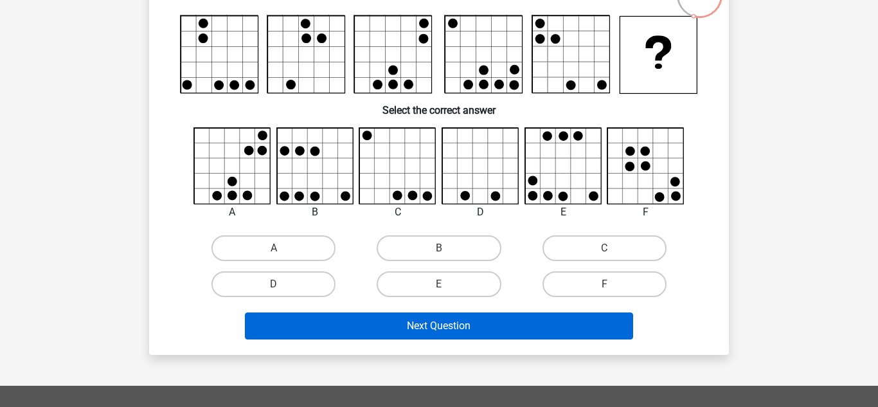  I want to click on div: B, so click(315, 212).